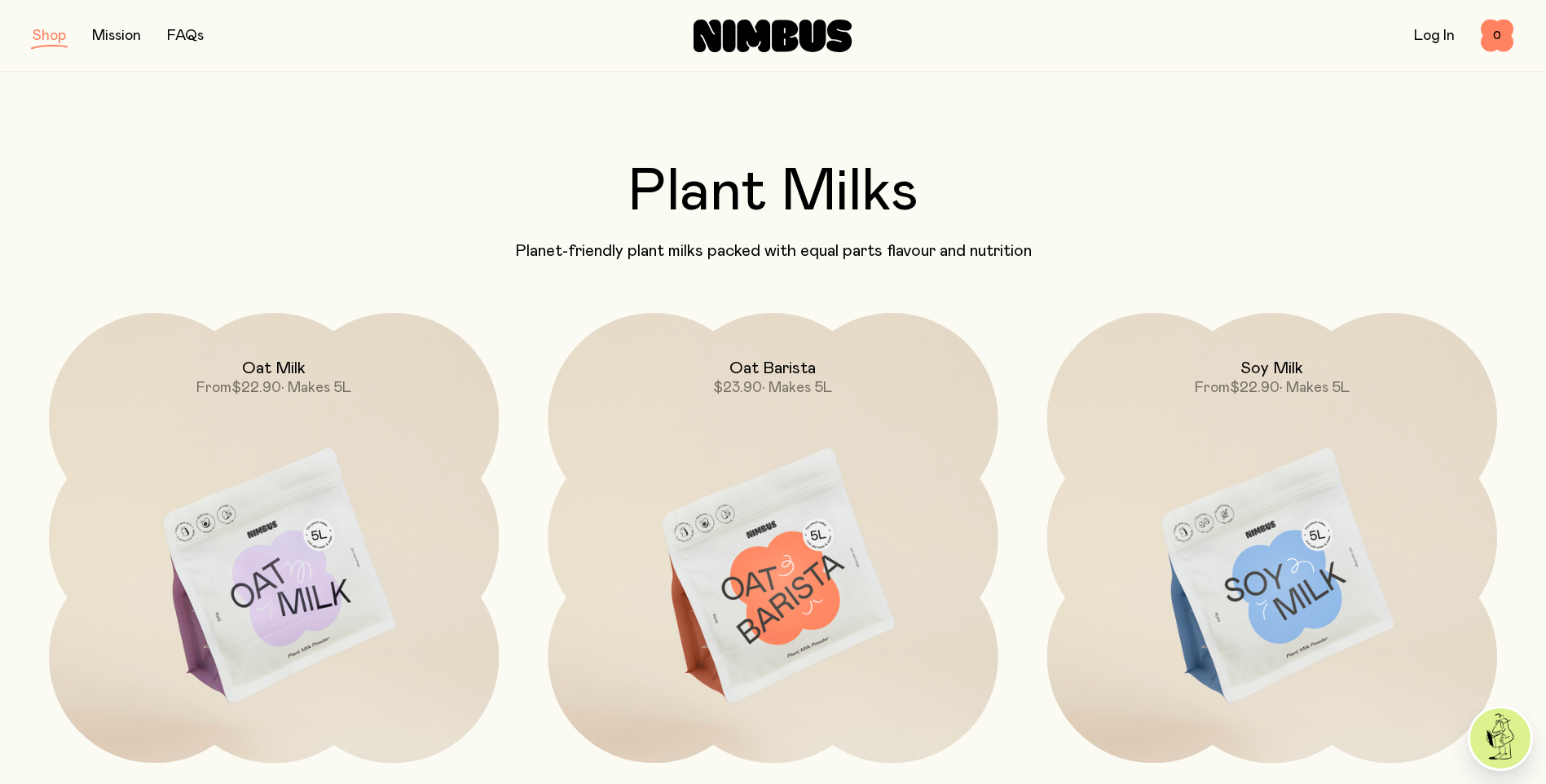 This screenshot has height=784, width=1546. I want to click on span: 0, so click(1498, 36).